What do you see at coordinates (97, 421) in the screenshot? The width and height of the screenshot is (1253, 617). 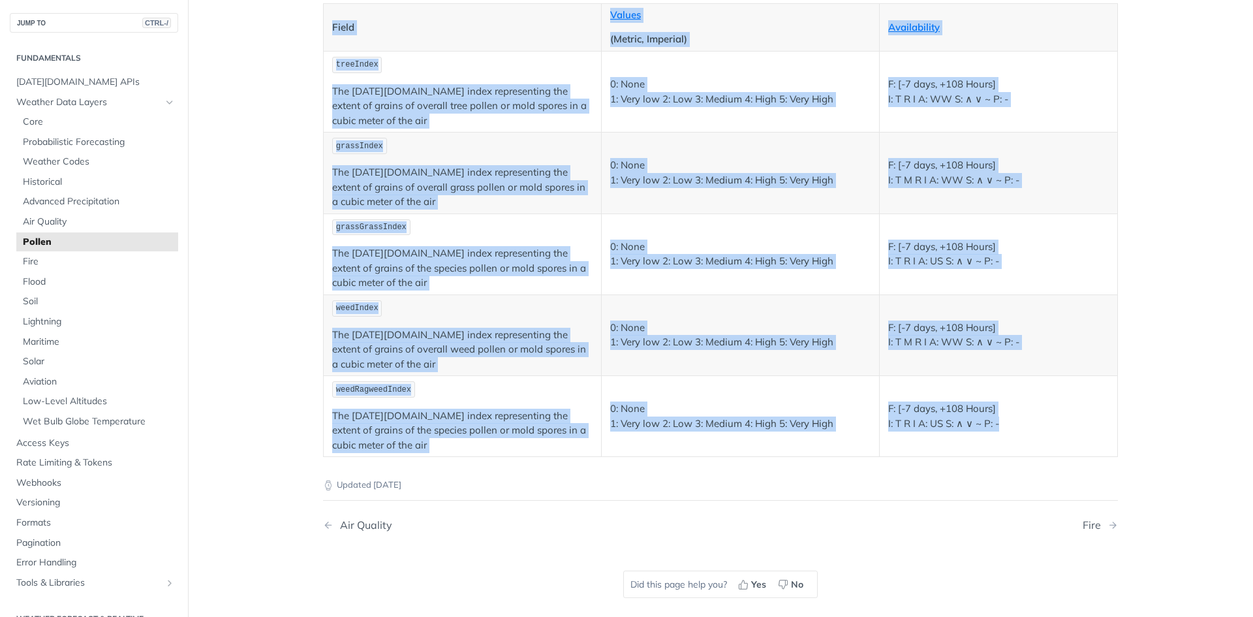 I see `a: Wet Bulb Globe Temperature` at bounding box center [97, 421].